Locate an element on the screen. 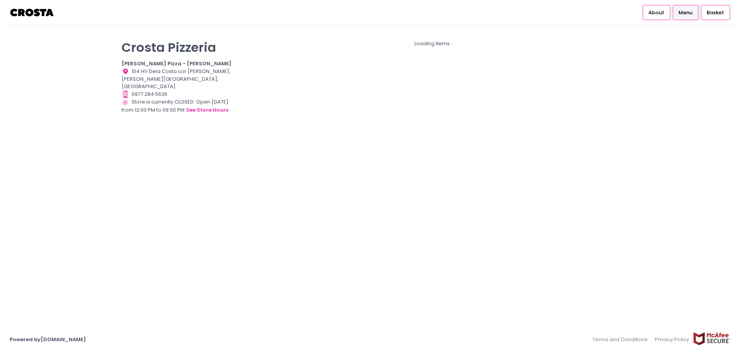 Image resolution: width=741 pixels, height=352 pixels. a: Privacy Policy is located at coordinates (672, 339).